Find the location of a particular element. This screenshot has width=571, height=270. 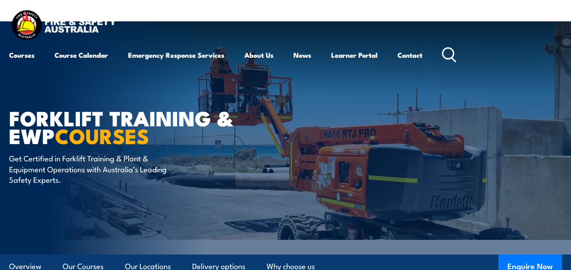

a: About Us is located at coordinates (259, 55).